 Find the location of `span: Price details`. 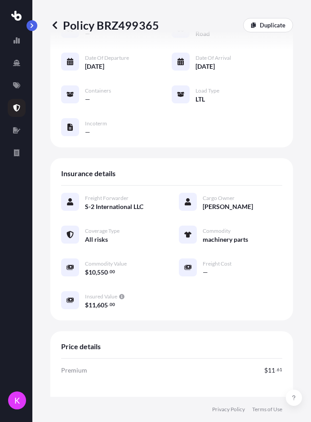

span: Price details is located at coordinates (81, 346).